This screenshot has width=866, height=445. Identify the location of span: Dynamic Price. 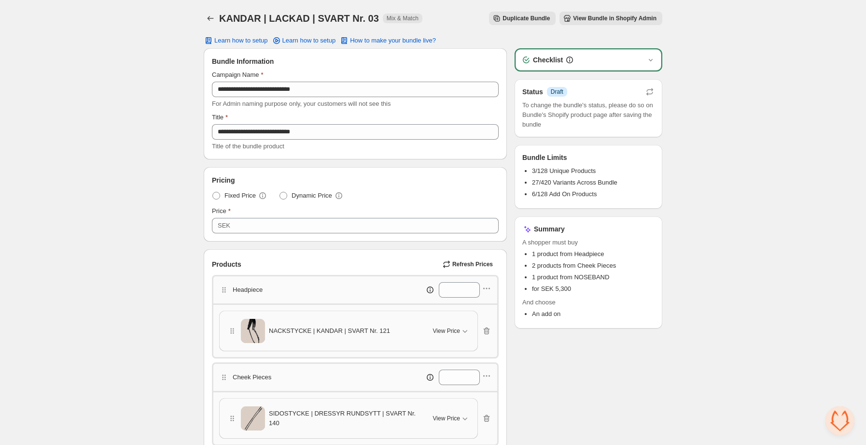
(312, 196).